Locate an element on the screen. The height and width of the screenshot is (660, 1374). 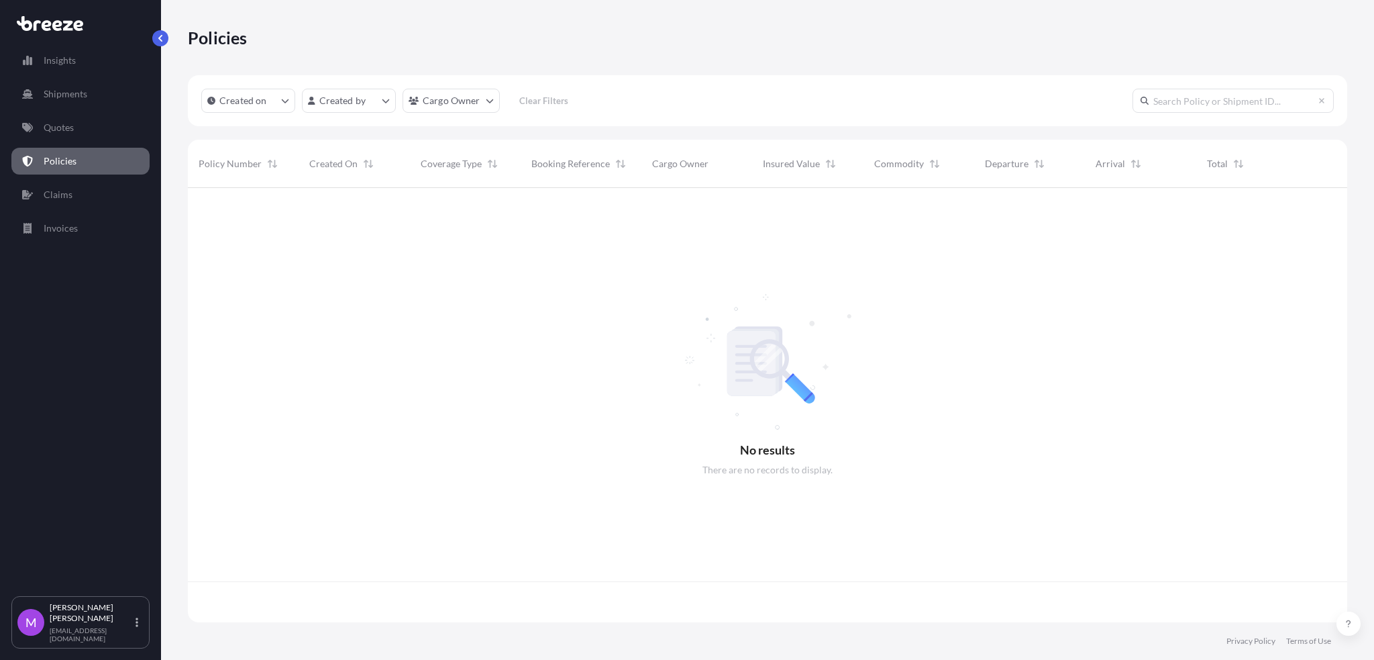
a: Terms of Use is located at coordinates (1309, 641).